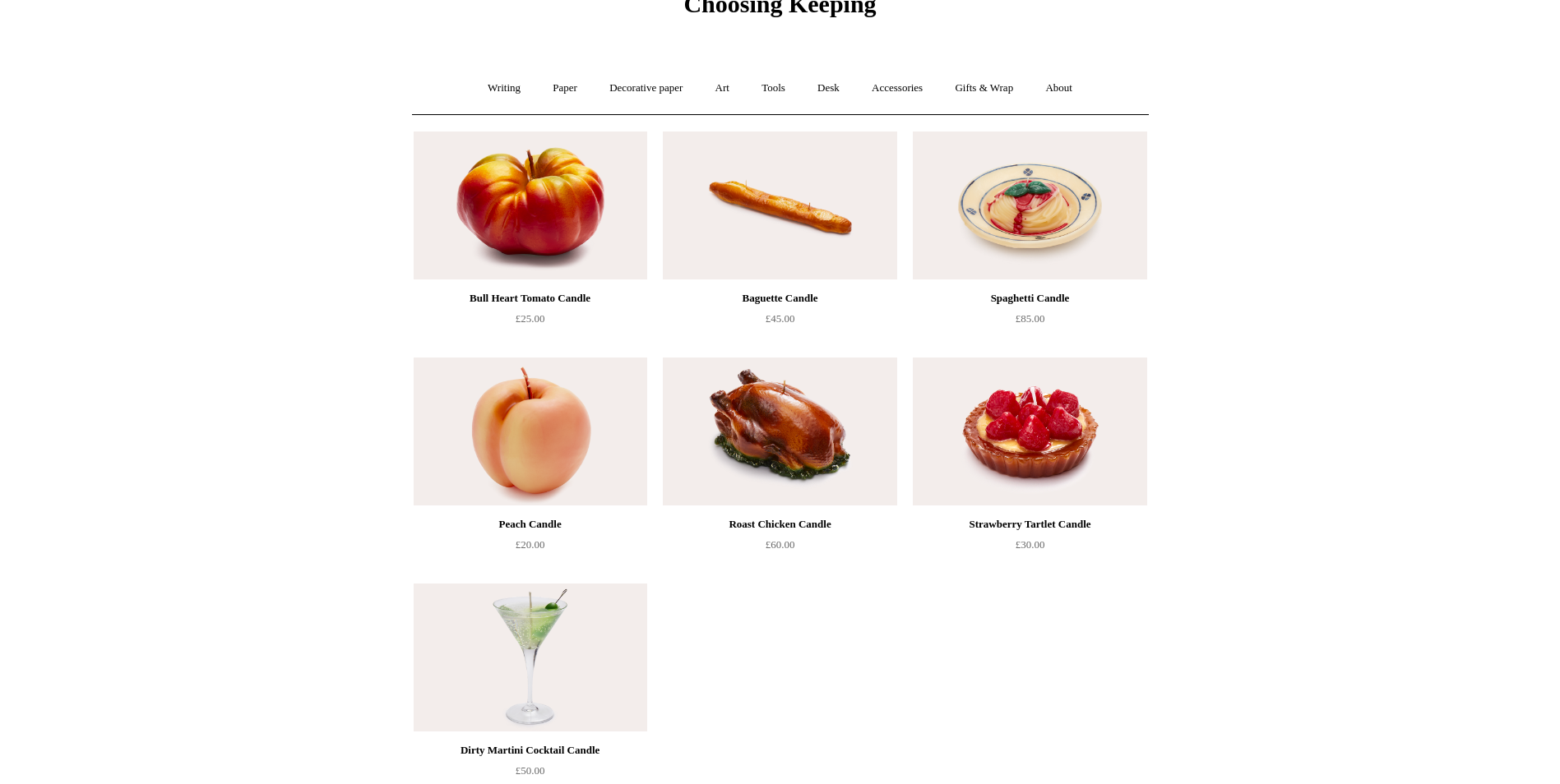 This screenshot has height=784, width=1560. I want to click on a: Writing, so click(504, 88).